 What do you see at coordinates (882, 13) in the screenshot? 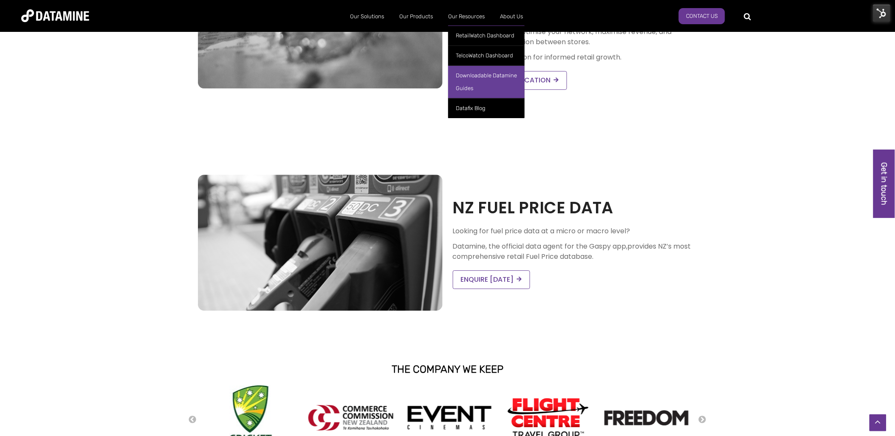
I see `img: HubSpot Tools Menu Toggle` at bounding box center [882, 13].